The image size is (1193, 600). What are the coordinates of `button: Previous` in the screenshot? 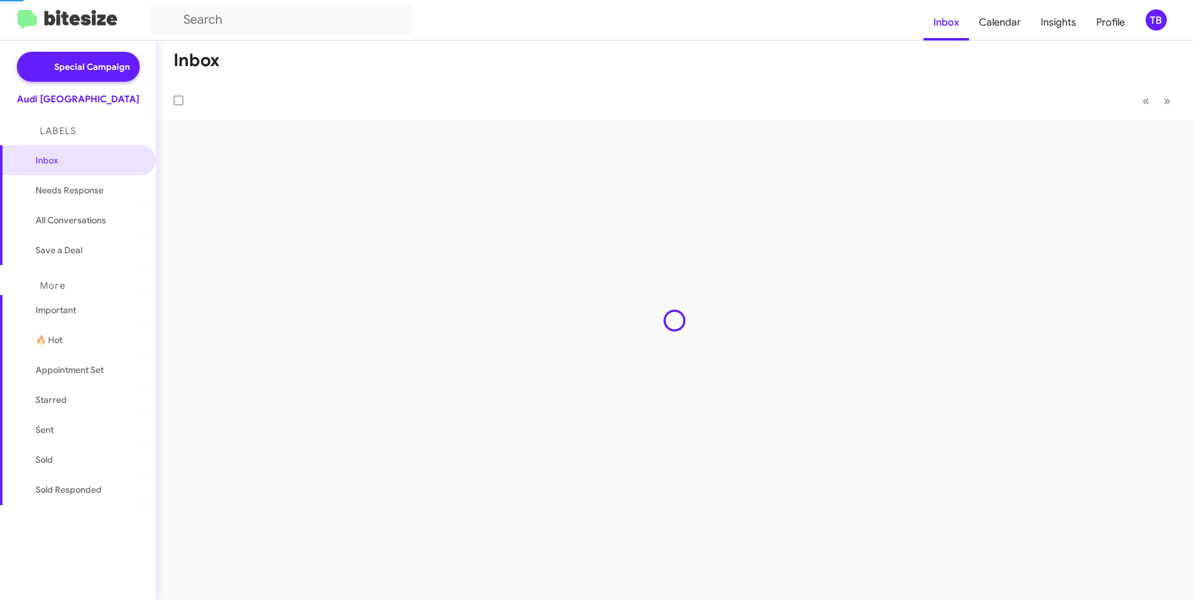 It's located at (1145, 100).